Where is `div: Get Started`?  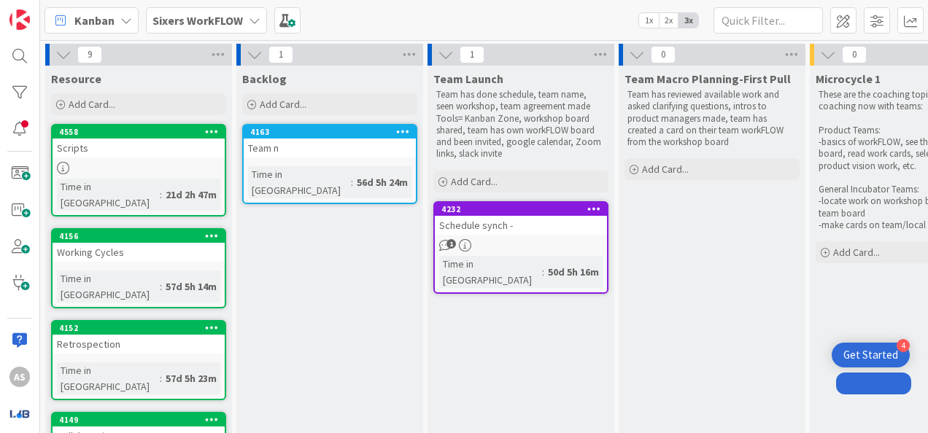 div: Get Started is located at coordinates (870, 355).